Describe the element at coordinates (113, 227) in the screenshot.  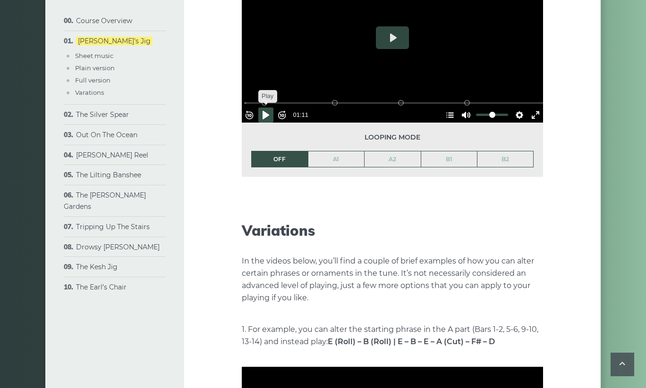
I see `a: Tripping Up The Stairs` at that location.